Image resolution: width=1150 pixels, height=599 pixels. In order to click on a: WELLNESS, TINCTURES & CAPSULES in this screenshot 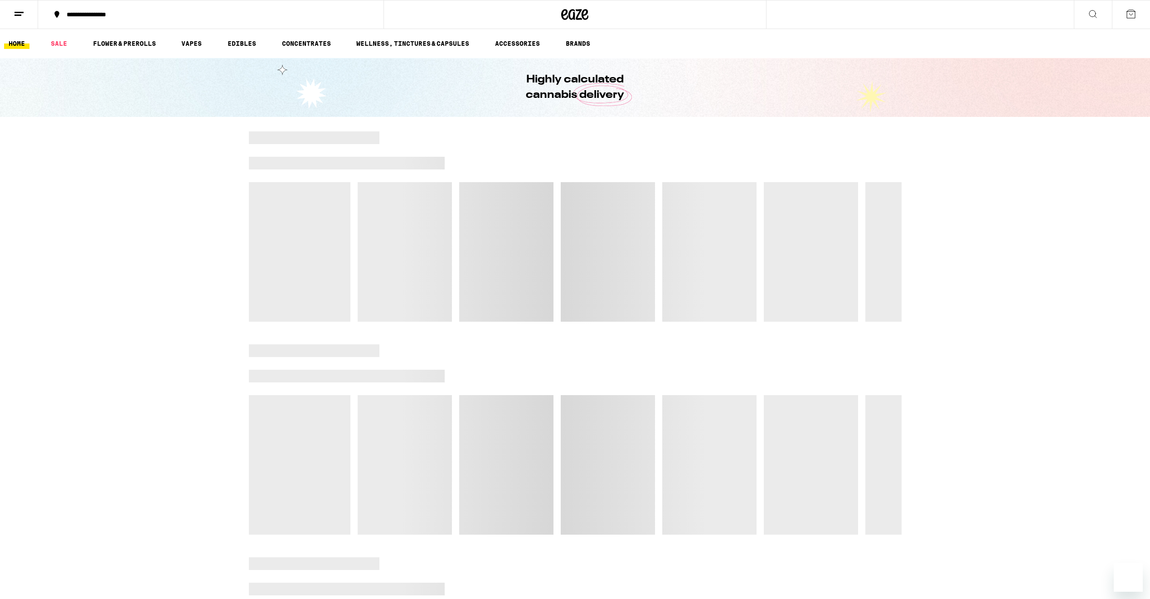, I will do `click(412, 44)`.